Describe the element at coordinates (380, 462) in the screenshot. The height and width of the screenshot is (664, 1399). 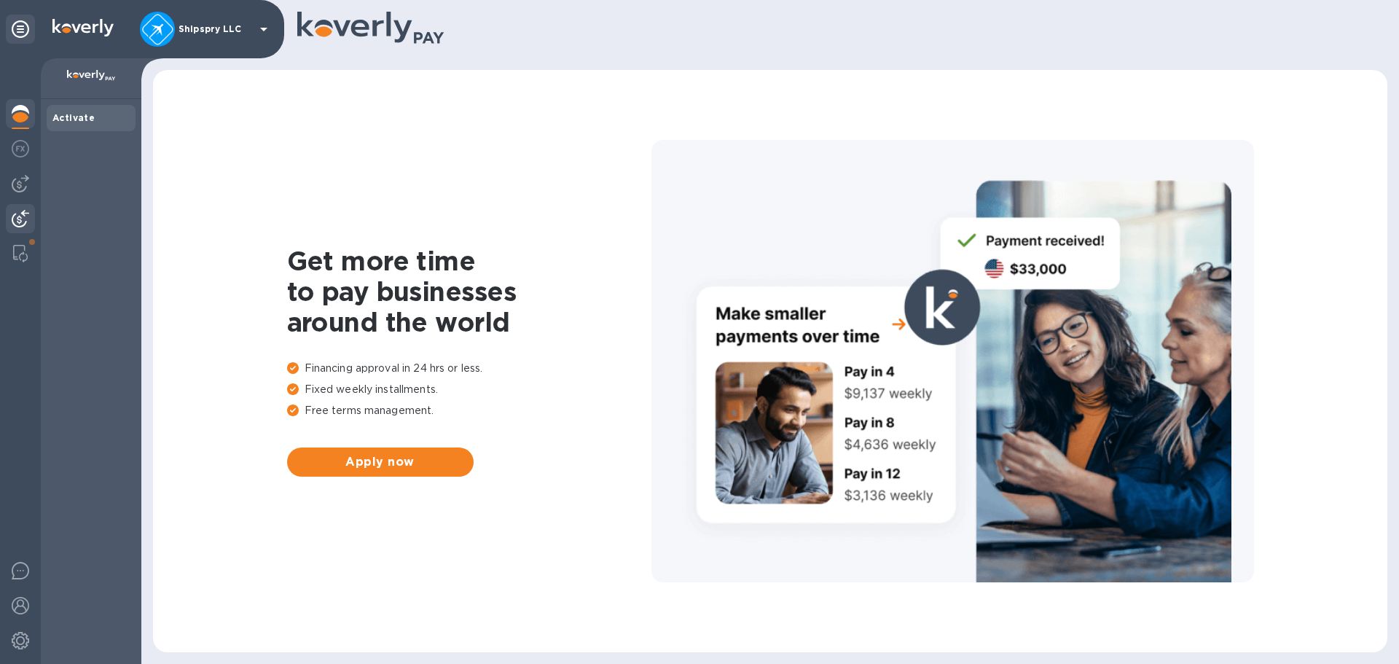
I see `span: Apply now` at that location.